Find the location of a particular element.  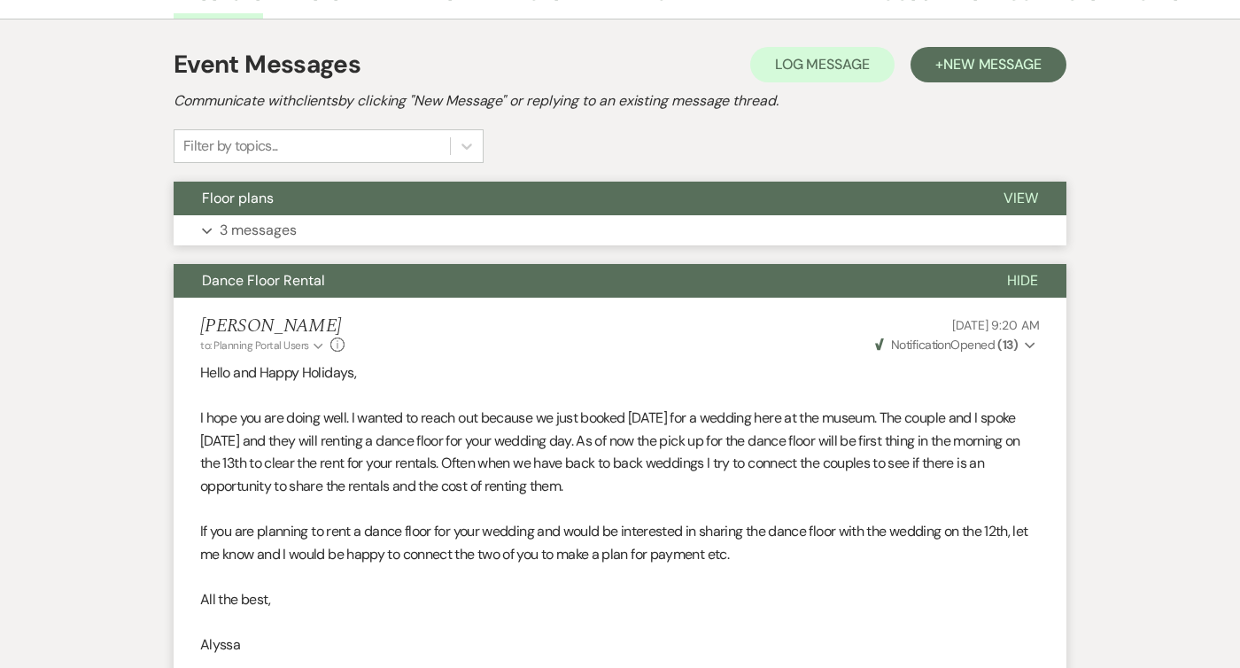

h1: Event Messages is located at coordinates (267, 65).